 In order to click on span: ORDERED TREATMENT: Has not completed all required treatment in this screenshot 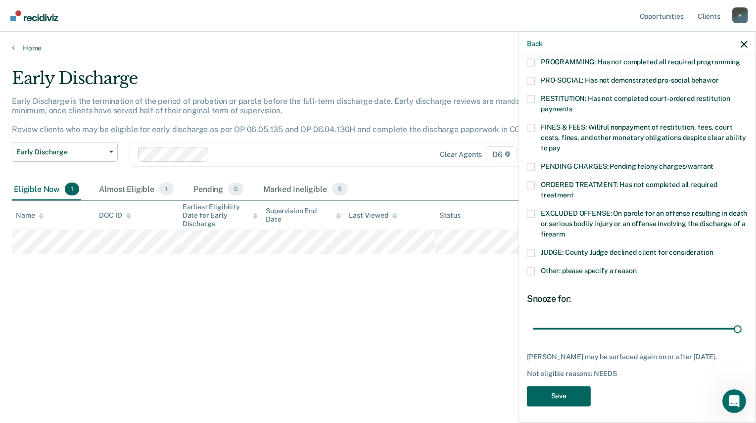, I will do `click(629, 189)`.